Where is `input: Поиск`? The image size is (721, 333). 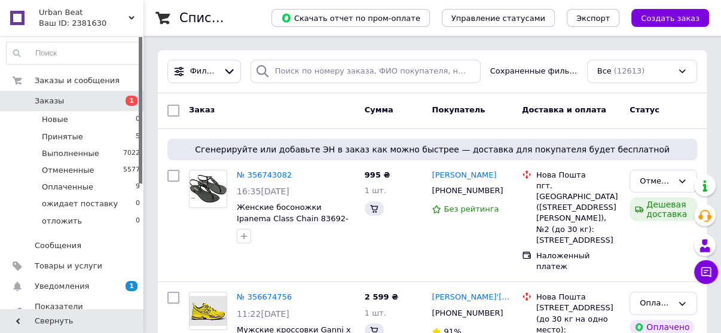 input: Поиск is located at coordinates (74, 53).